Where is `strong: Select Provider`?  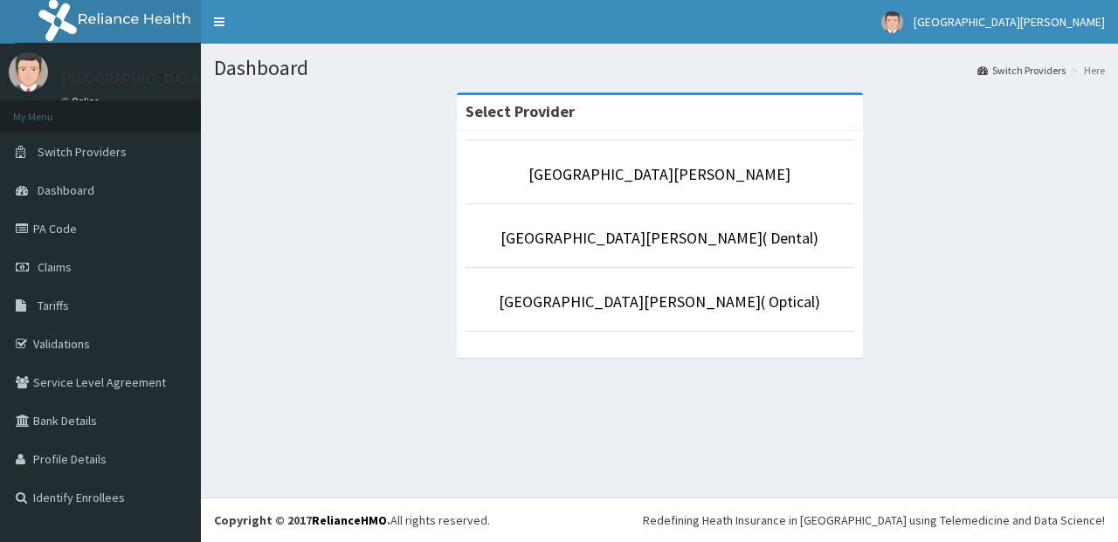
strong: Select Provider is located at coordinates (520, 111).